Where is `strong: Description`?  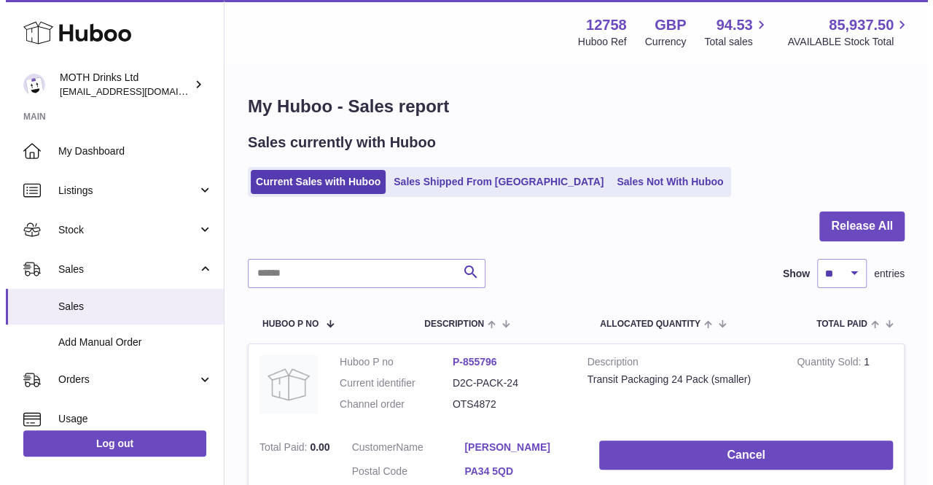
strong: Description is located at coordinates (676, 364).